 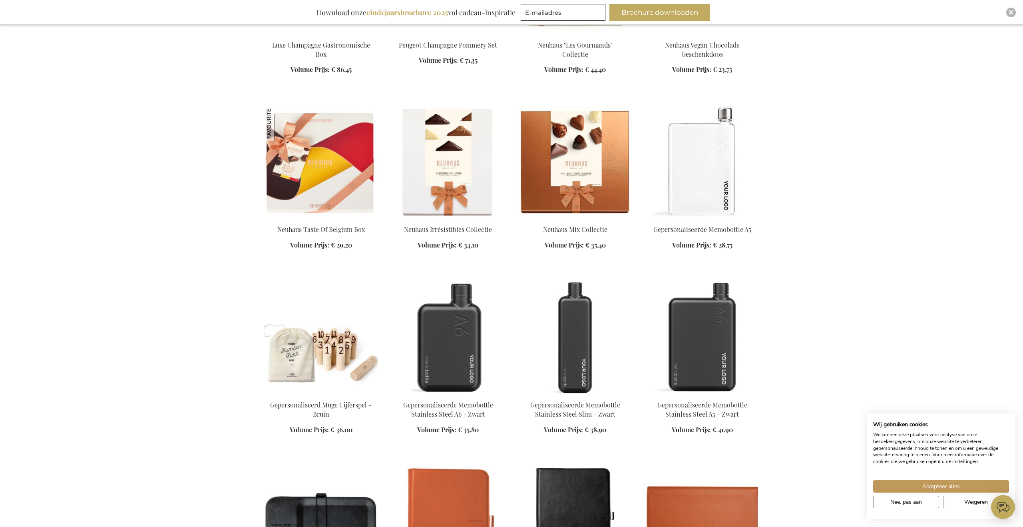 What do you see at coordinates (448, 162) in the screenshot?
I see `img: Neuhaus Irrésistibles Collection` at bounding box center [448, 162].